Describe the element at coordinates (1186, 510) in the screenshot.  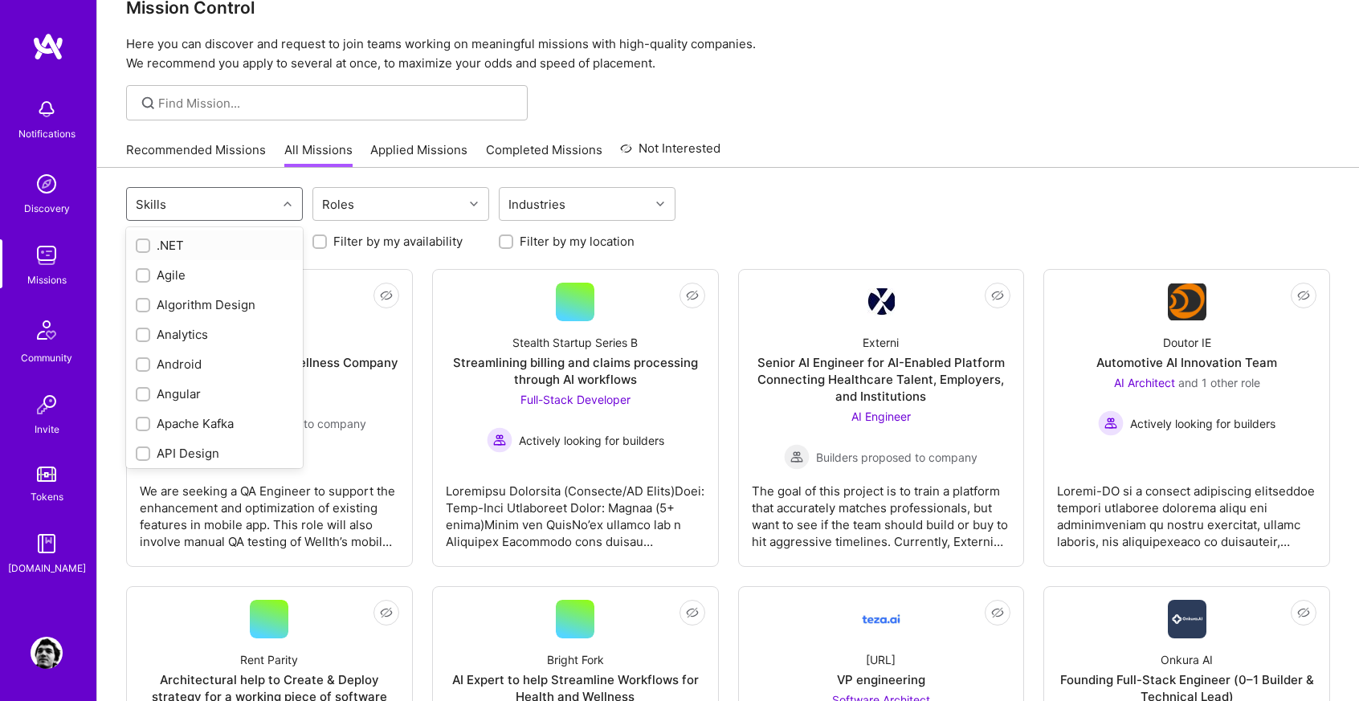
I see `div: Loremi-DO si a consect adipiscing elitseddoe tempori utlaboree dolorema aliqu eni adminimveniam q...` at that location.